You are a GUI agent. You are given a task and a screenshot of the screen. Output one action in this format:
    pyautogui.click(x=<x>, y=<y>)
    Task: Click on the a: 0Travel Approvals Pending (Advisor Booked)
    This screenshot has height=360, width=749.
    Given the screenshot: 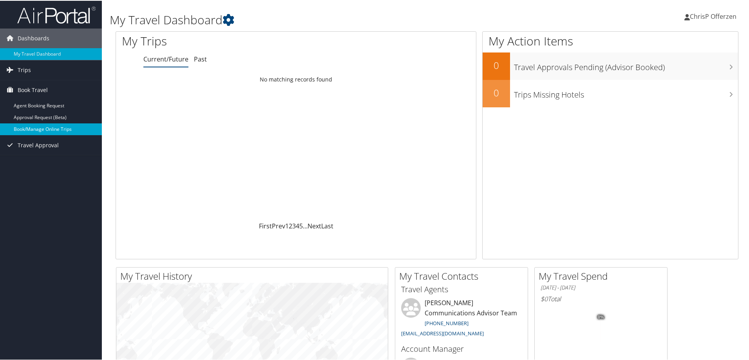 What is the action you would take?
    pyautogui.click(x=611, y=65)
    